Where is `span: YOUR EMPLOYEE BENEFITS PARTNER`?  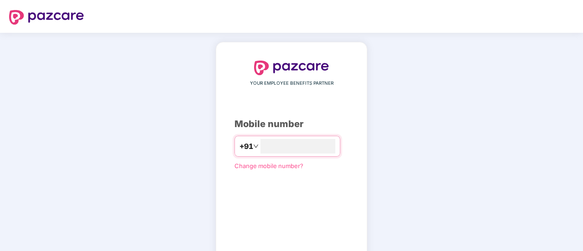 span: YOUR EMPLOYEE BENEFITS PARTNER is located at coordinates (291, 83).